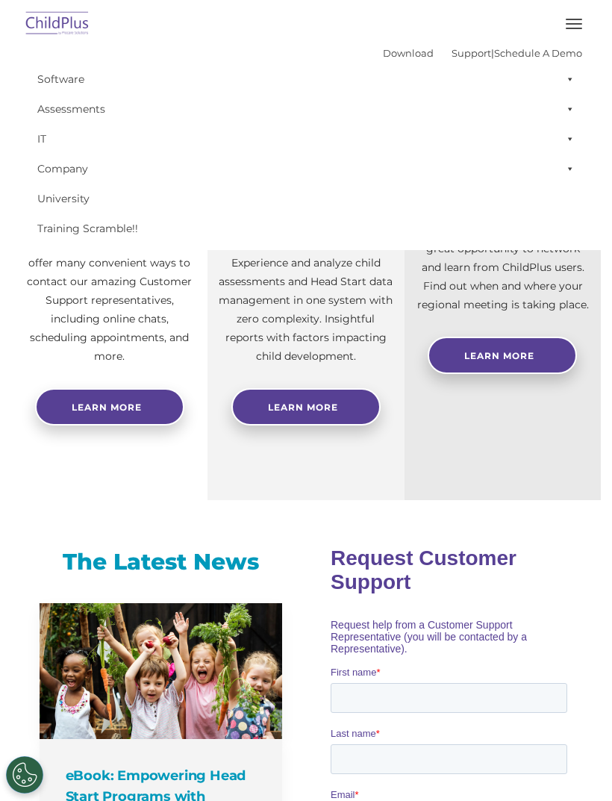  I want to click on div: Chat Widget, so click(486, 721).